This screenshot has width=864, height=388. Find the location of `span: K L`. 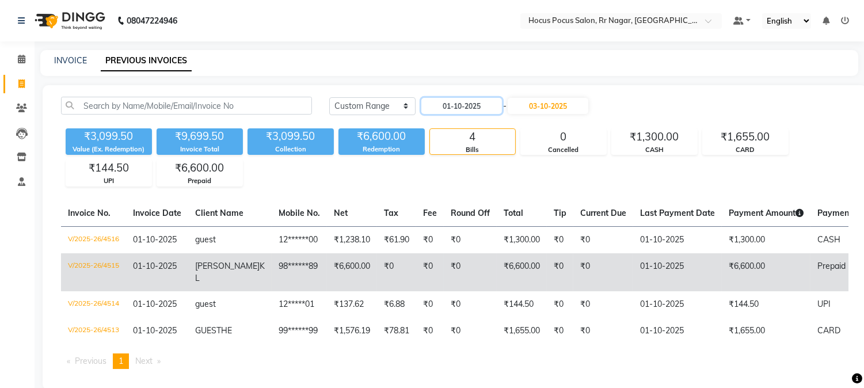

span: K L is located at coordinates (230, 272).